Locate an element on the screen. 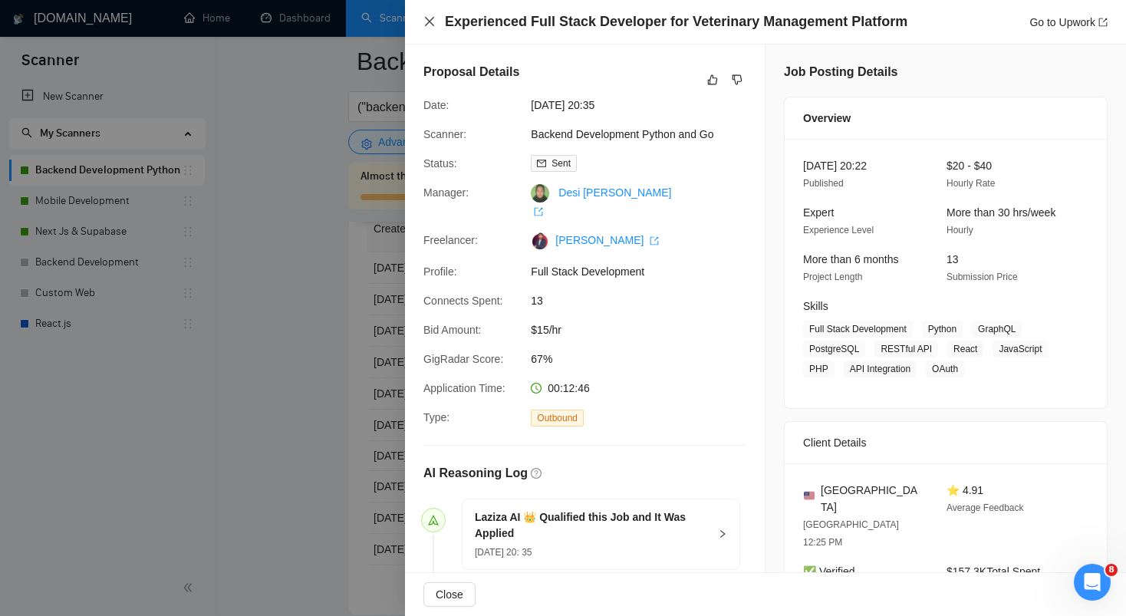  span: Hourly is located at coordinates (960, 230).